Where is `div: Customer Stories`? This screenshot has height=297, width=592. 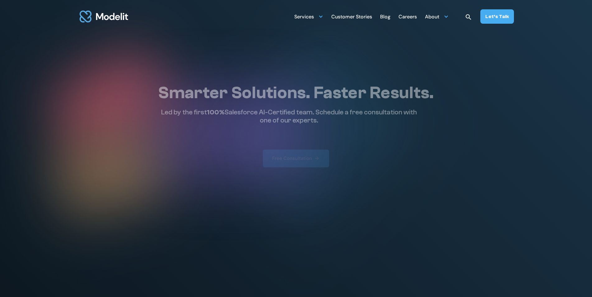 div: Customer Stories is located at coordinates (352, 17).